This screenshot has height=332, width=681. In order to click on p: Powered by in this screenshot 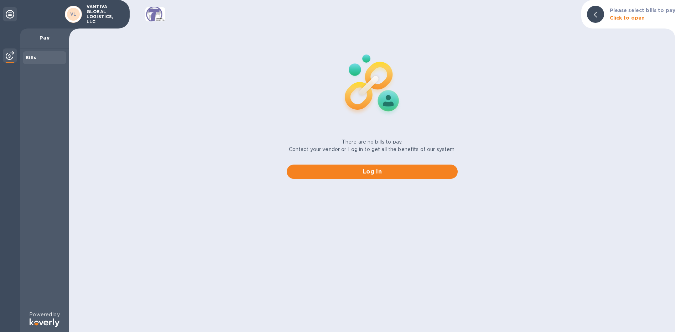, I will do `click(44, 314)`.